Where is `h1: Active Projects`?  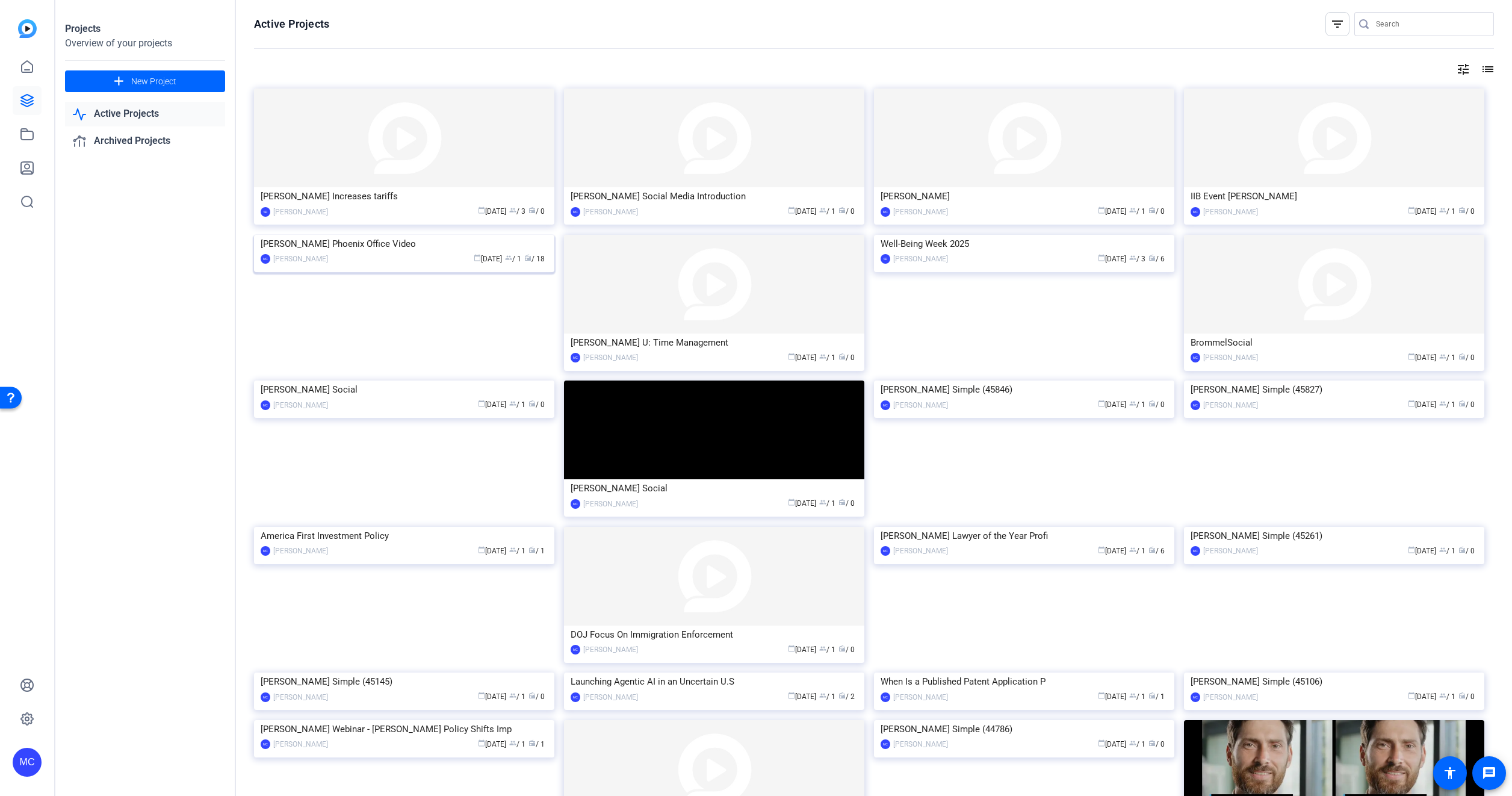 h1: Active Projects is located at coordinates (291, 24).